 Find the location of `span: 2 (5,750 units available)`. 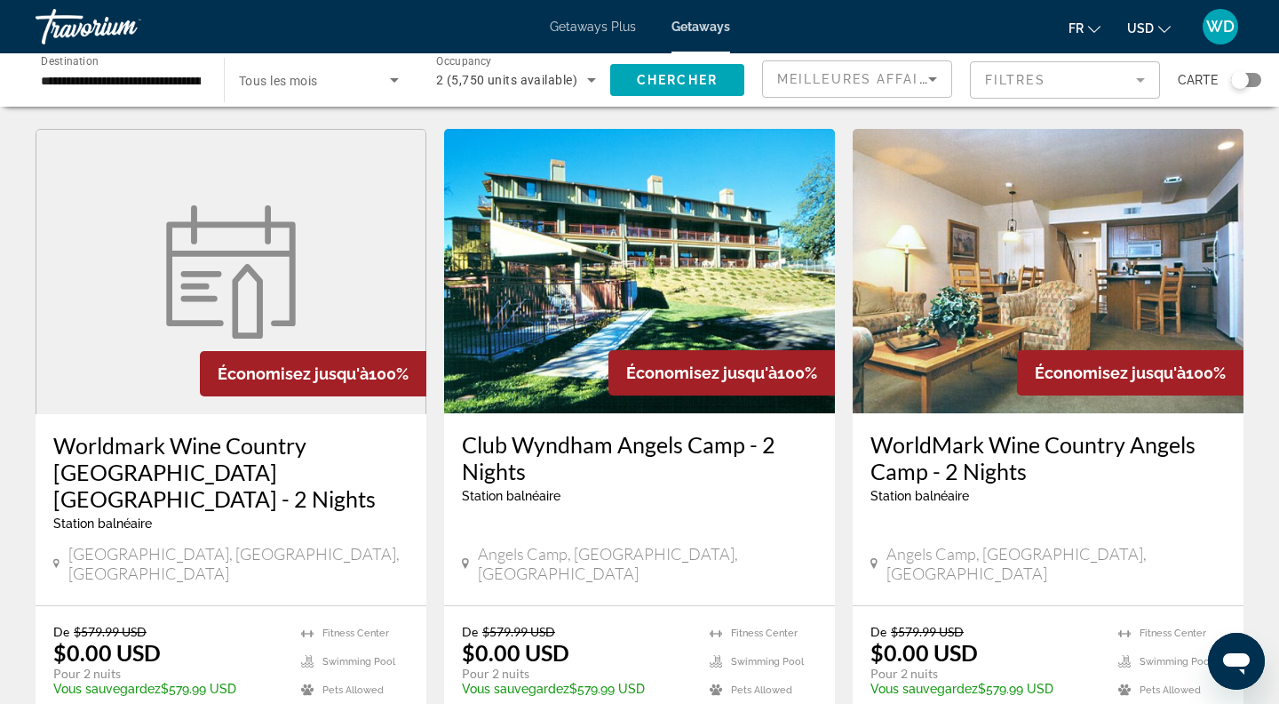

span: 2 (5,750 units available) is located at coordinates (506, 80).